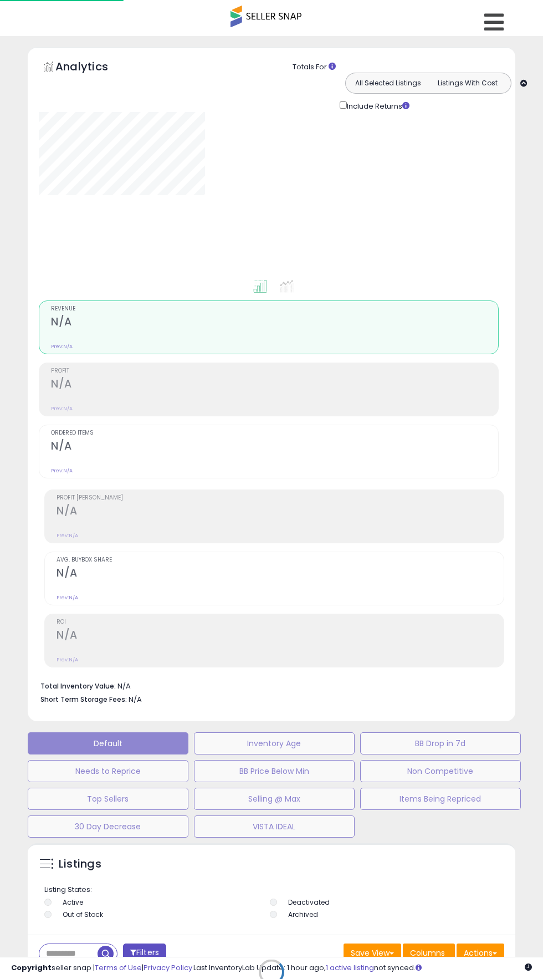 This screenshot has width=543, height=979. Describe the element at coordinates (274, 827) in the screenshot. I see `button: VISTA IDEAL` at that location.